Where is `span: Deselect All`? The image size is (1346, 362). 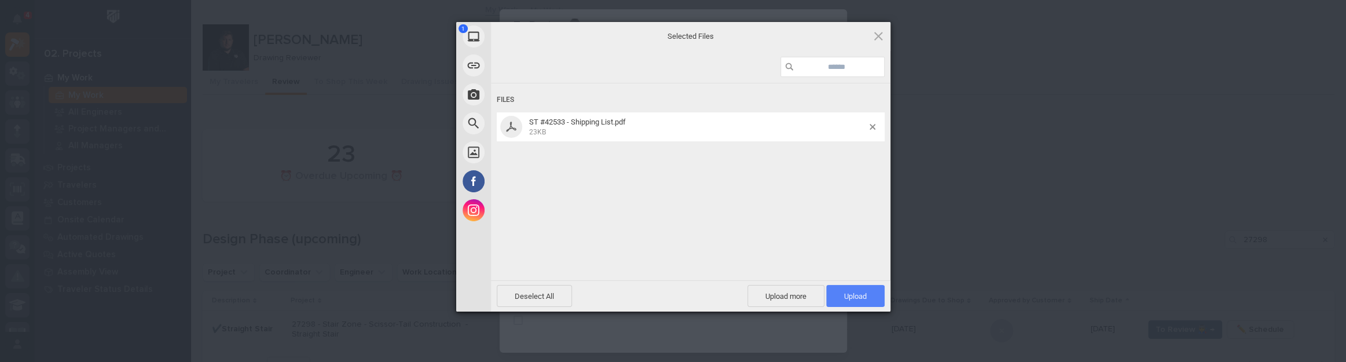
span: Deselect All is located at coordinates (534, 296).